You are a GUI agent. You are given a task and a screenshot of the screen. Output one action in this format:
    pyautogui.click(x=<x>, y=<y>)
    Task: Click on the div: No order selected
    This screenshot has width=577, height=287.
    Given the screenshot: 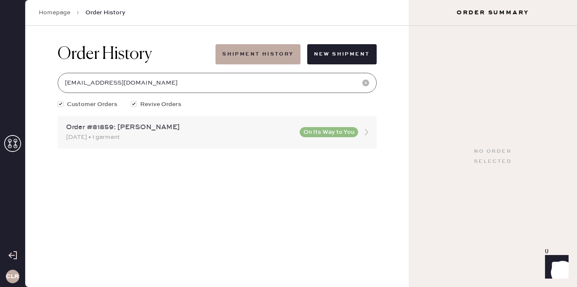 What is the action you would take?
    pyautogui.click(x=493, y=157)
    